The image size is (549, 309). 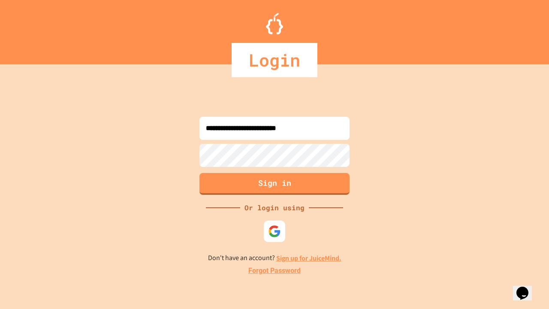 What do you see at coordinates (309, 258) in the screenshot?
I see `a: Sign up for JuiceMind.` at bounding box center [309, 258].